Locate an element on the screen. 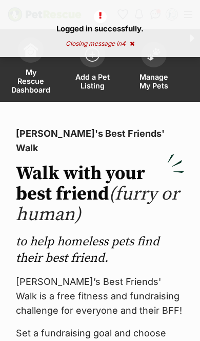  span: Manage My Pets is located at coordinates (154, 81).